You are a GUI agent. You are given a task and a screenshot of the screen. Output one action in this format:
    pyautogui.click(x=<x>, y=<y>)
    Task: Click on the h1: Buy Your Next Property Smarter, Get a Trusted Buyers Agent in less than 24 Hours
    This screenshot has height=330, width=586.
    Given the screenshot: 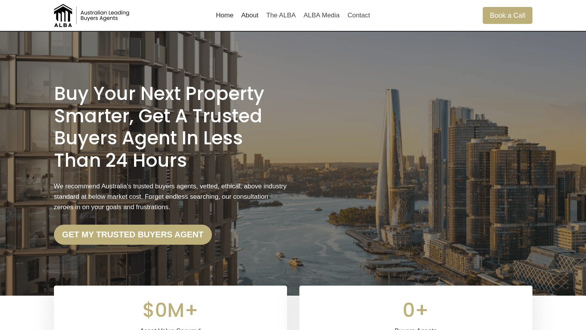 What is the action you would take?
    pyautogui.click(x=170, y=127)
    